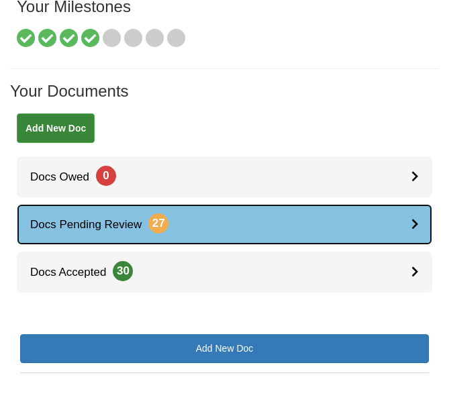 The image size is (449, 402). What do you see at coordinates (158, 223) in the screenshot?
I see `span: 27` at bounding box center [158, 223].